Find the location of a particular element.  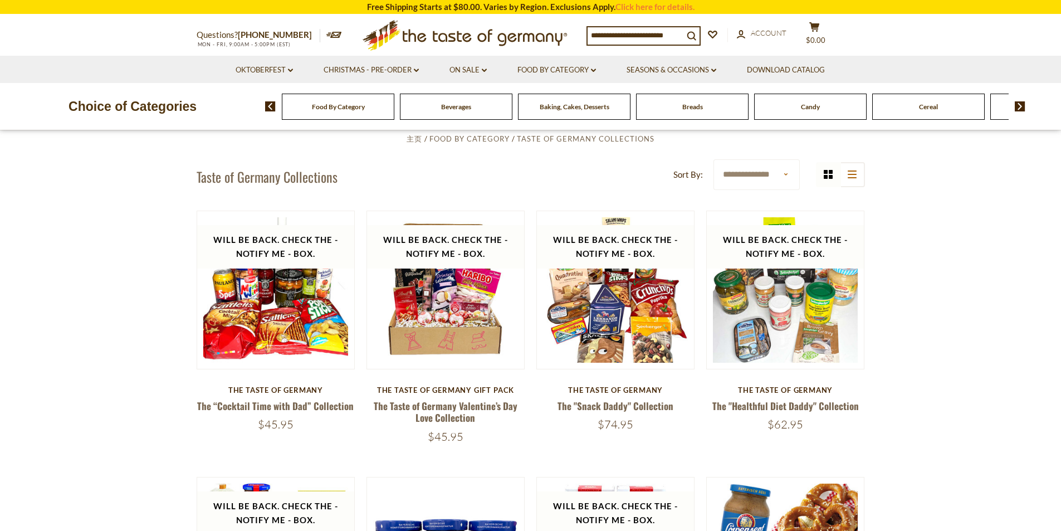

a: Download Catalog is located at coordinates (786, 70).